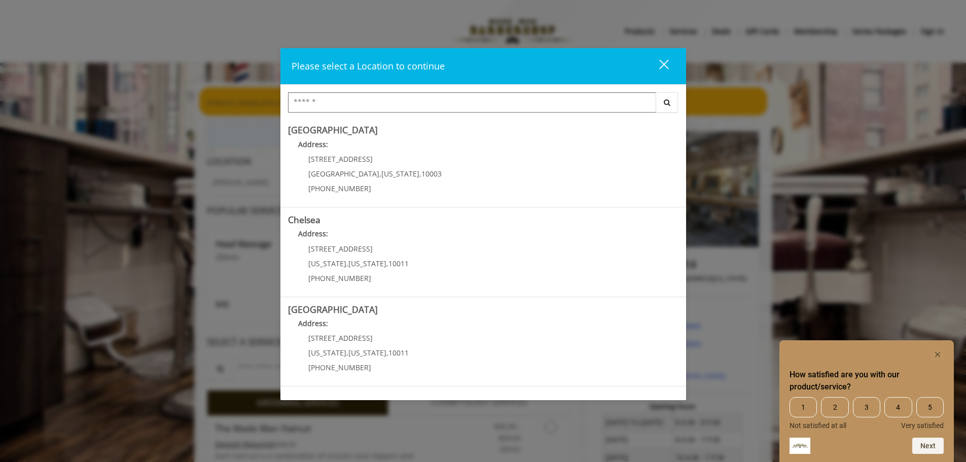 Image resolution: width=966 pixels, height=462 pixels. Describe the element at coordinates (803, 407) in the screenshot. I see `span: 1` at that location.